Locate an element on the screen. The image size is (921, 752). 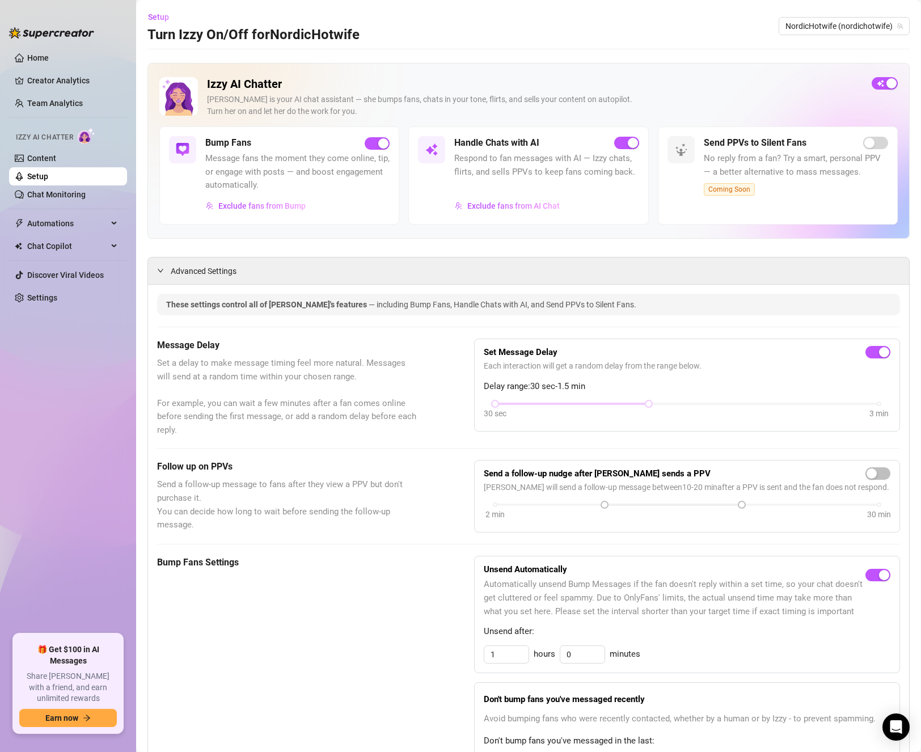
a: Team Analytics is located at coordinates (55, 103).